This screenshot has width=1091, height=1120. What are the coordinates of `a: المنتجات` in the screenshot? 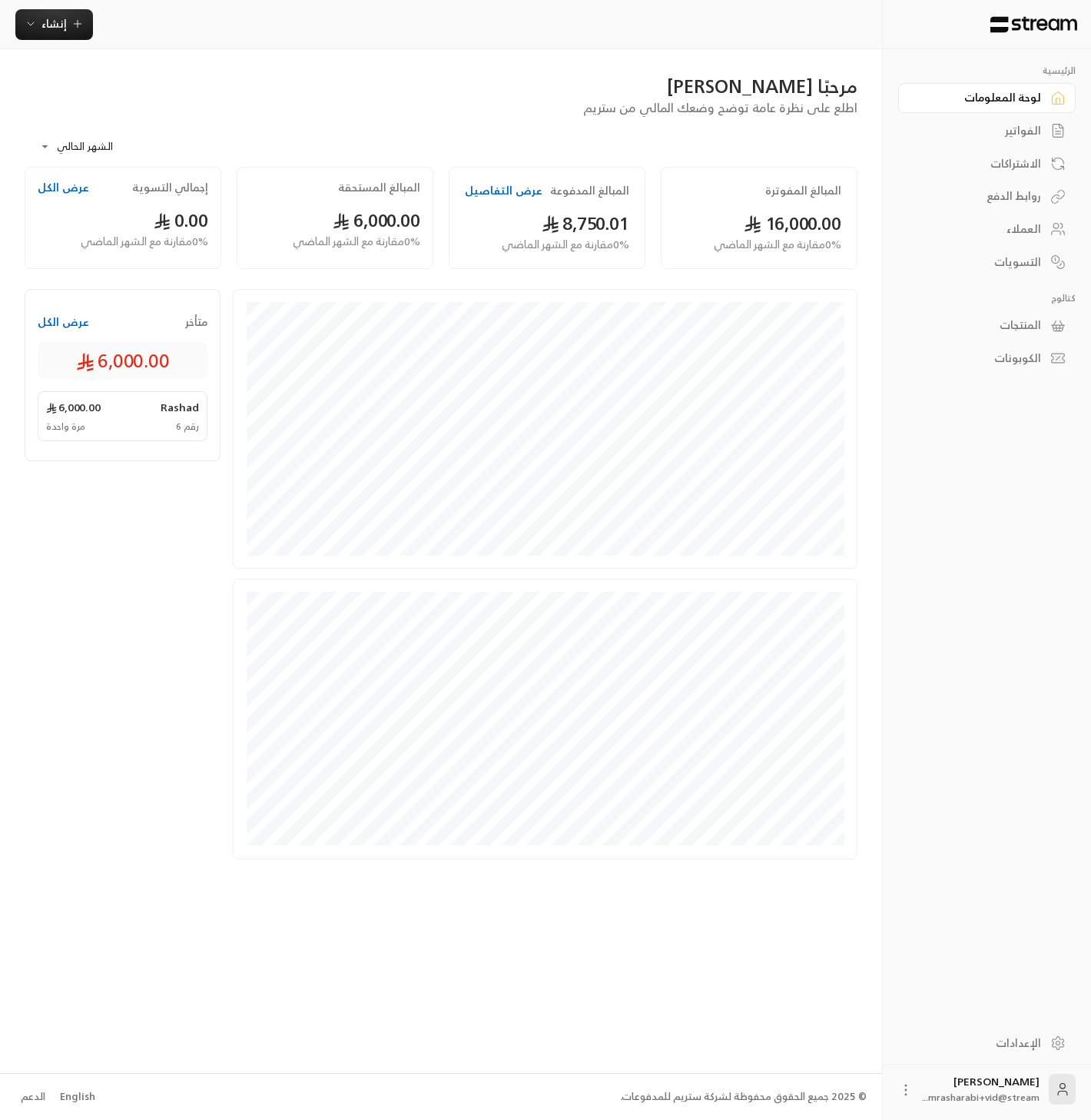 It's located at (986, 325).